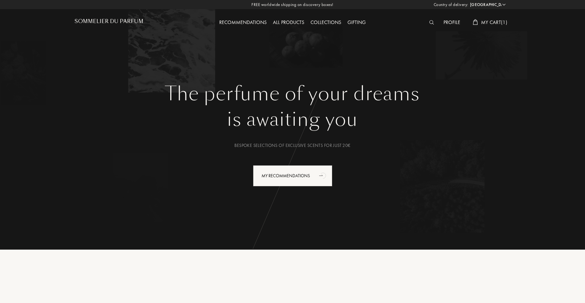 This screenshot has width=585, height=303. I want to click on a: Profile, so click(452, 22).